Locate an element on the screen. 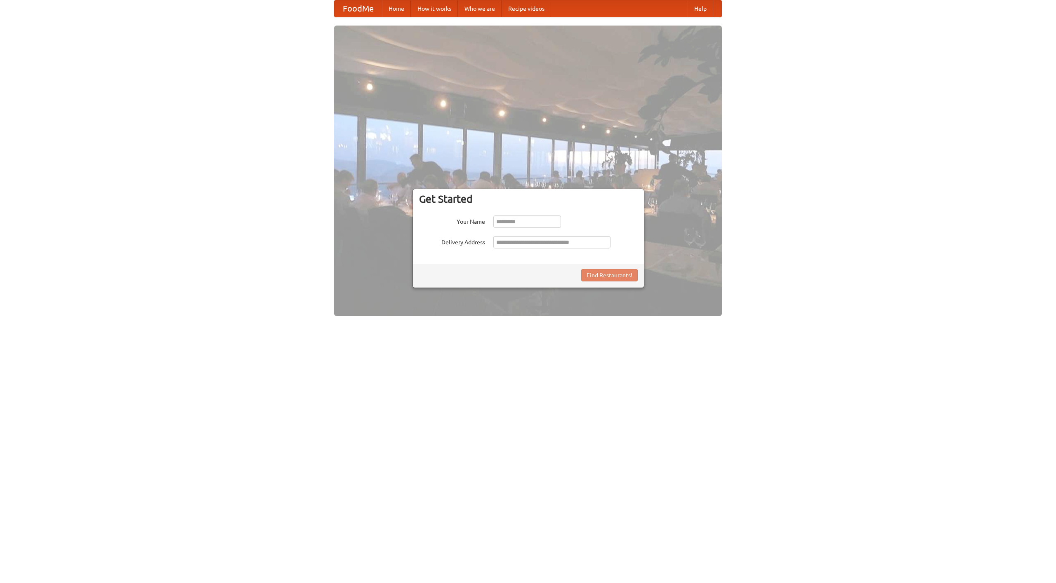 The height and width of the screenshot is (583, 1056). a: FoodMe is located at coordinates (358, 9).